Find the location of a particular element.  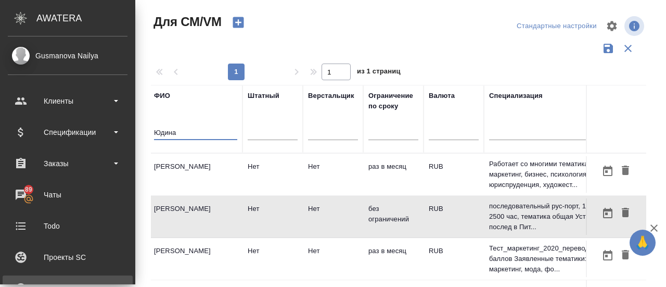

div: Todo is located at coordinates (68, 226).